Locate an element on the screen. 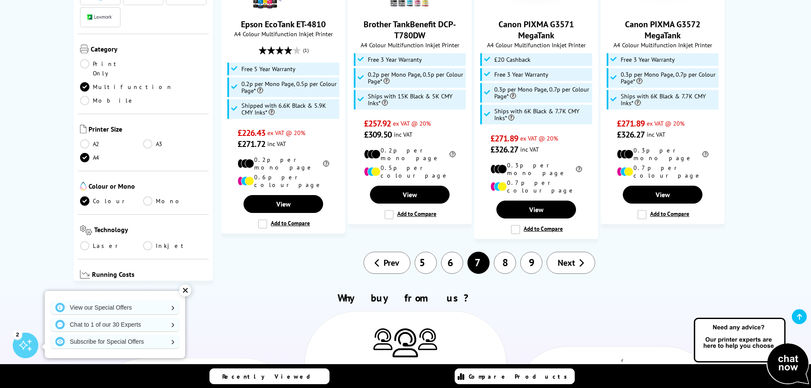 The image size is (811, 388). span: £20 Cashback is located at coordinates (512, 60).